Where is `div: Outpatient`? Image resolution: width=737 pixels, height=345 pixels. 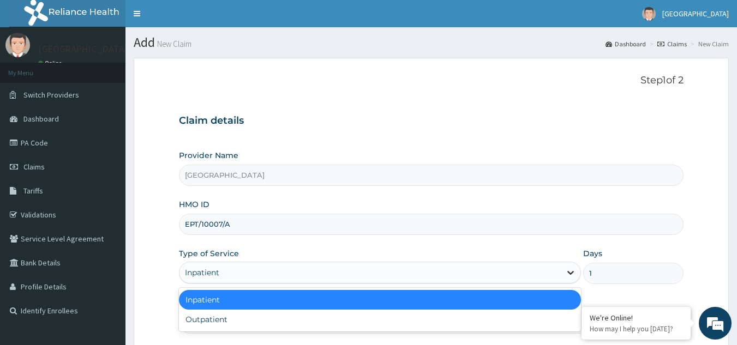 div: Outpatient is located at coordinates (380, 320).